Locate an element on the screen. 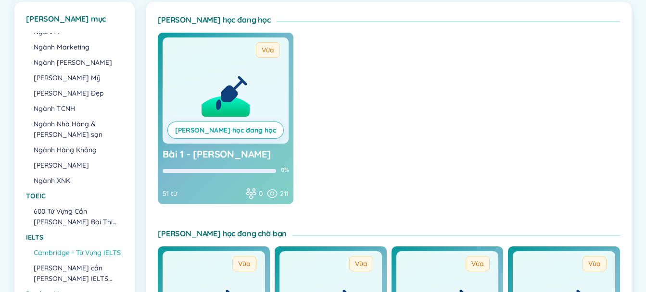  div: 0% is located at coordinates (285, 170).